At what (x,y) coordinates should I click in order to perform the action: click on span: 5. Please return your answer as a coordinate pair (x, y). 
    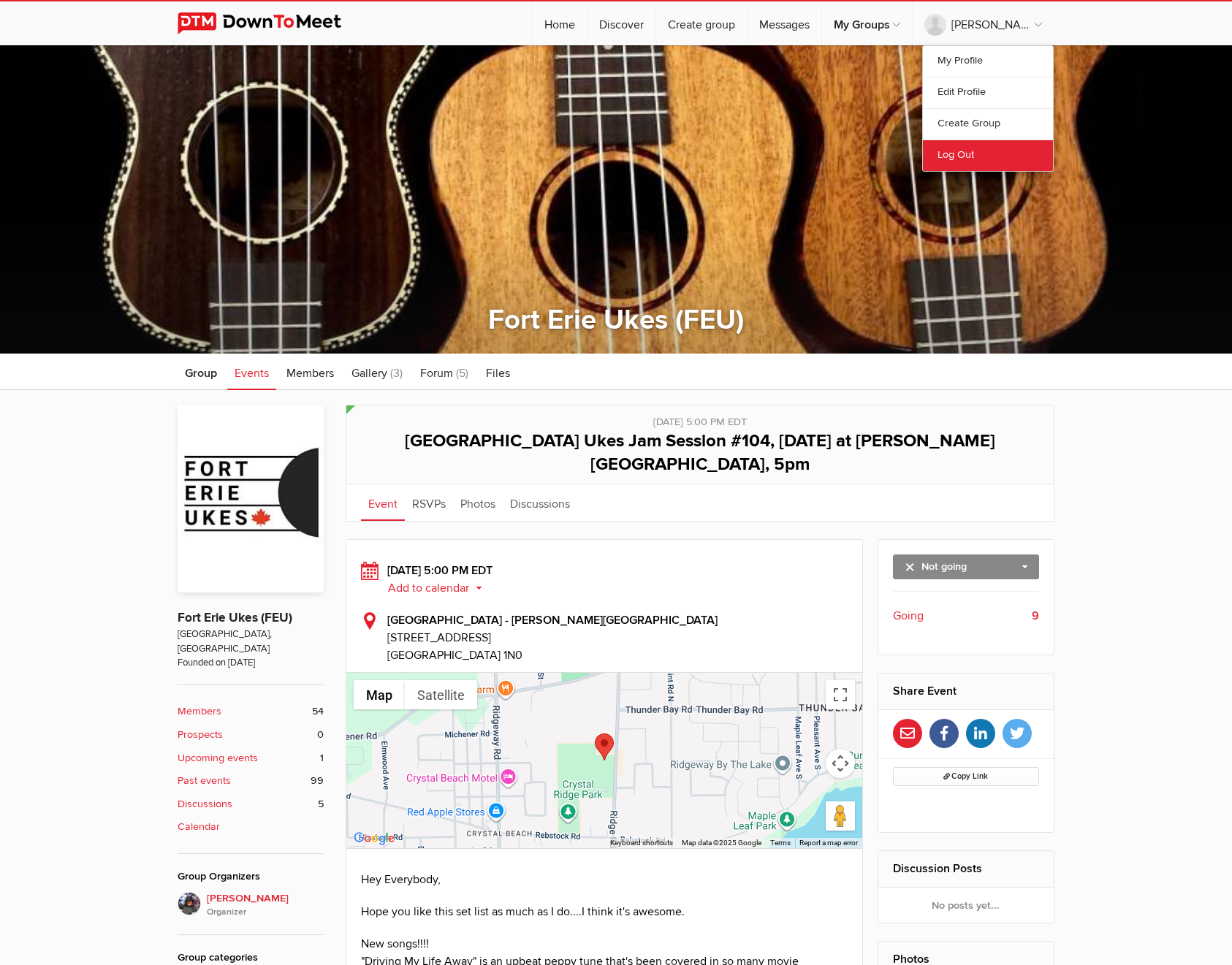
    Looking at the image, I should click on (321, 804).